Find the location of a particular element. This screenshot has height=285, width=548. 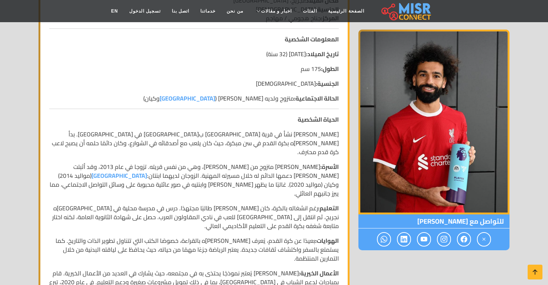

a: اتصل بنا is located at coordinates (180, 11).